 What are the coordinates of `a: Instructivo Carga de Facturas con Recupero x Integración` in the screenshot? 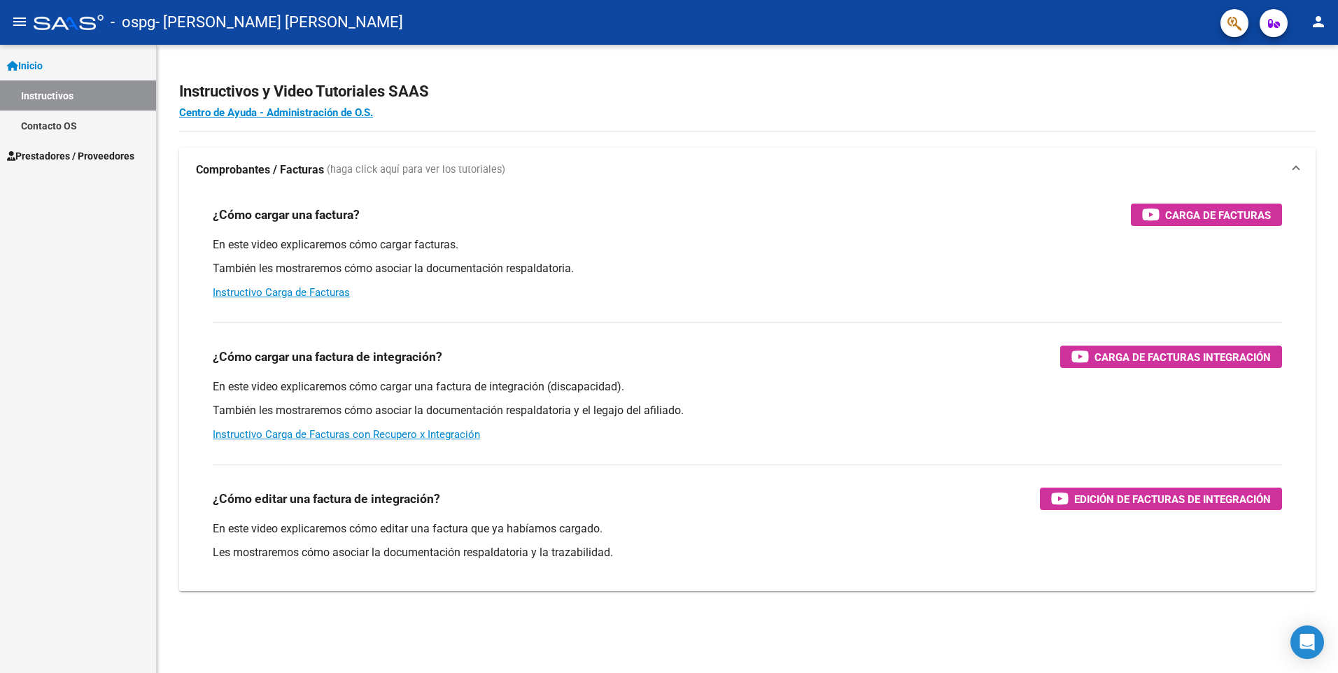 It's located at (346, 434).